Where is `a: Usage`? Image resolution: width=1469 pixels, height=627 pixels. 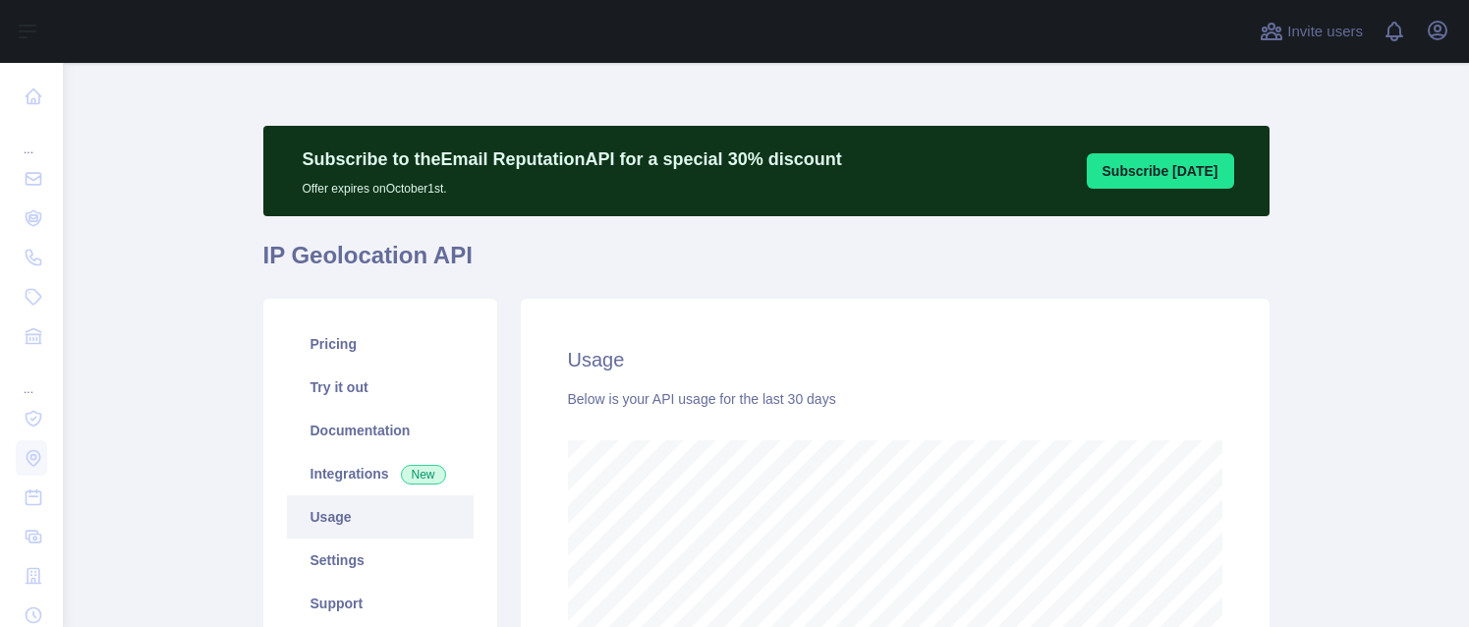
a: Usage is located at coordinates (380, 517).